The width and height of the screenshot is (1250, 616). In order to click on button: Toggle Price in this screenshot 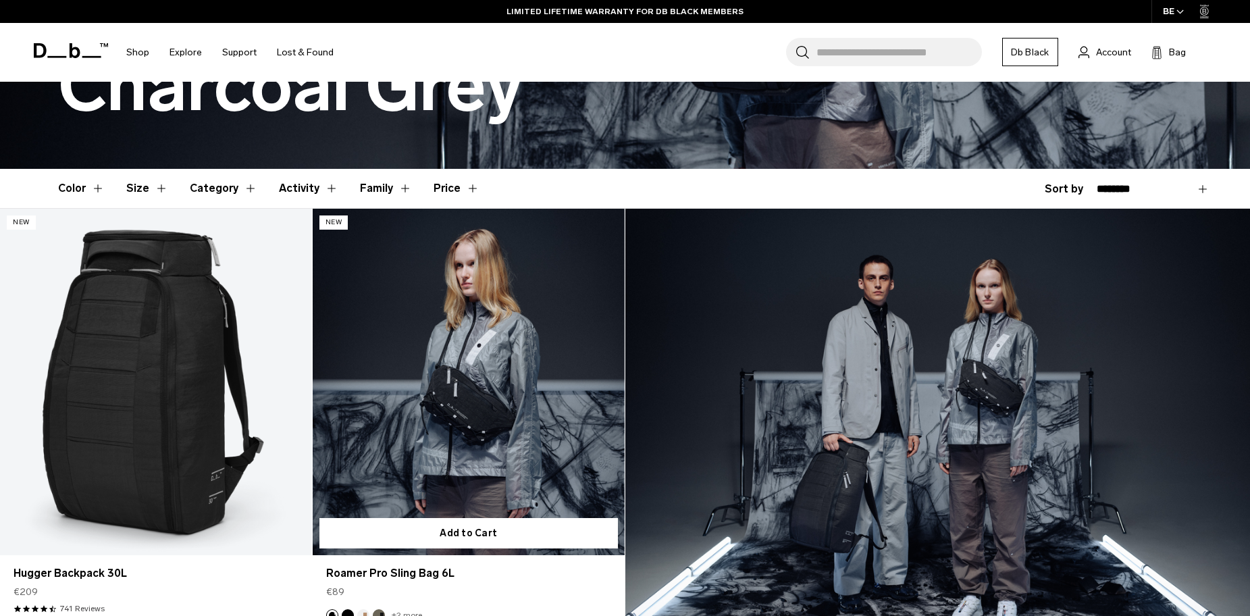, I will do `click(456, 188)`.